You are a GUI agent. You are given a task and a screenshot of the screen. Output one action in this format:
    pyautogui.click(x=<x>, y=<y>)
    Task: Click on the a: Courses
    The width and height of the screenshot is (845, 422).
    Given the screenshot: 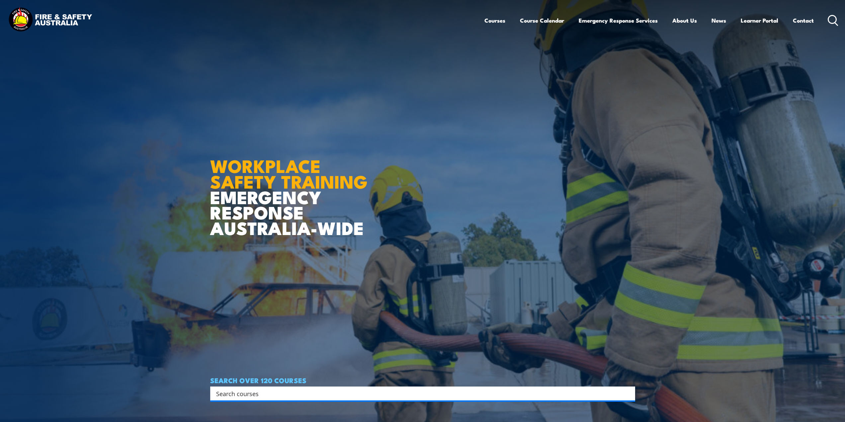 What is the action you would take?
    pyautogui.click(x=494, y=20)
    